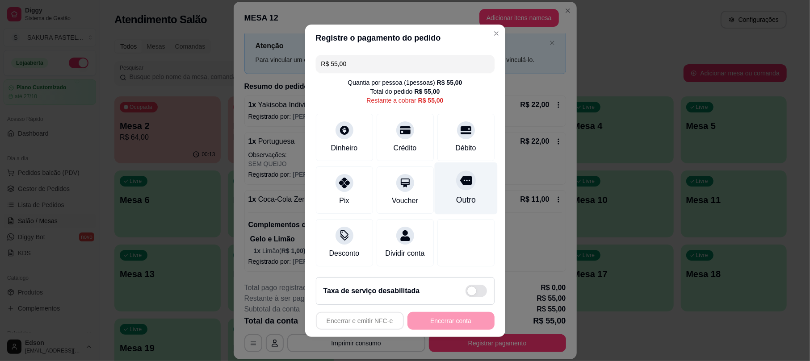 The height and width of the screenshot is (361, 810). I want to click on div: Outro, so click(465, 200).